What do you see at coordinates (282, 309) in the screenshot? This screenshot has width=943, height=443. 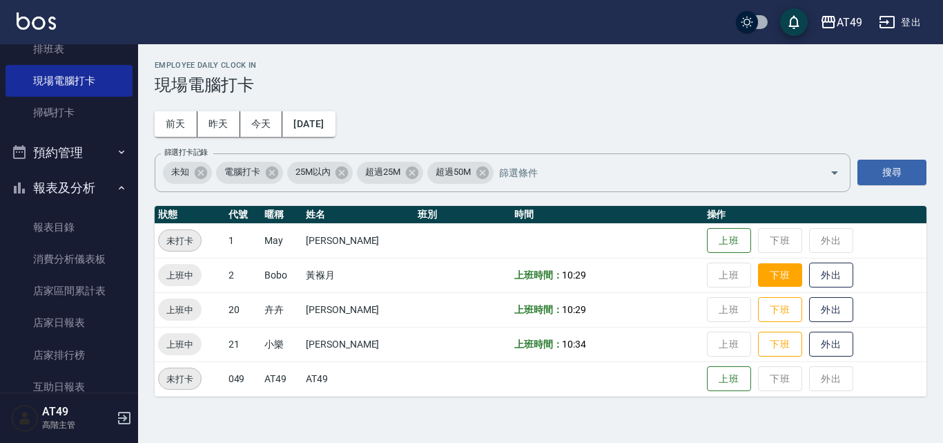 I see `td: 卉卉` at bounding box center [282, 309].